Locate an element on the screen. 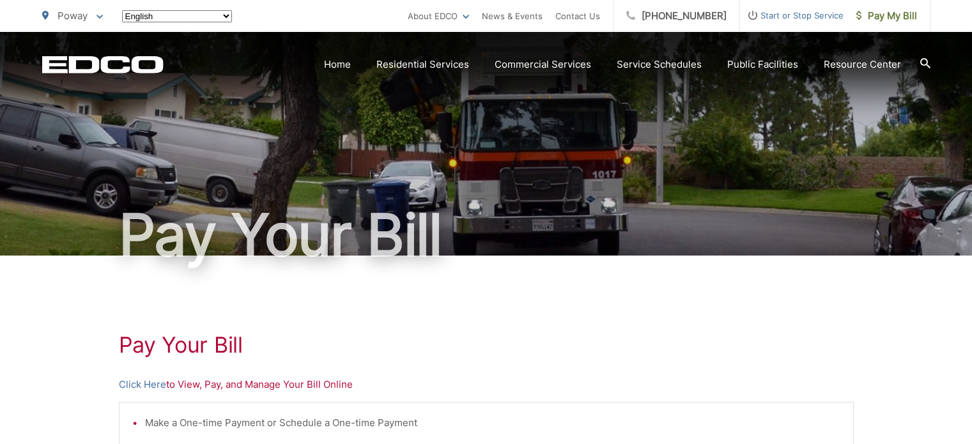  a: About EDCO is located at coordinates (438, 16).